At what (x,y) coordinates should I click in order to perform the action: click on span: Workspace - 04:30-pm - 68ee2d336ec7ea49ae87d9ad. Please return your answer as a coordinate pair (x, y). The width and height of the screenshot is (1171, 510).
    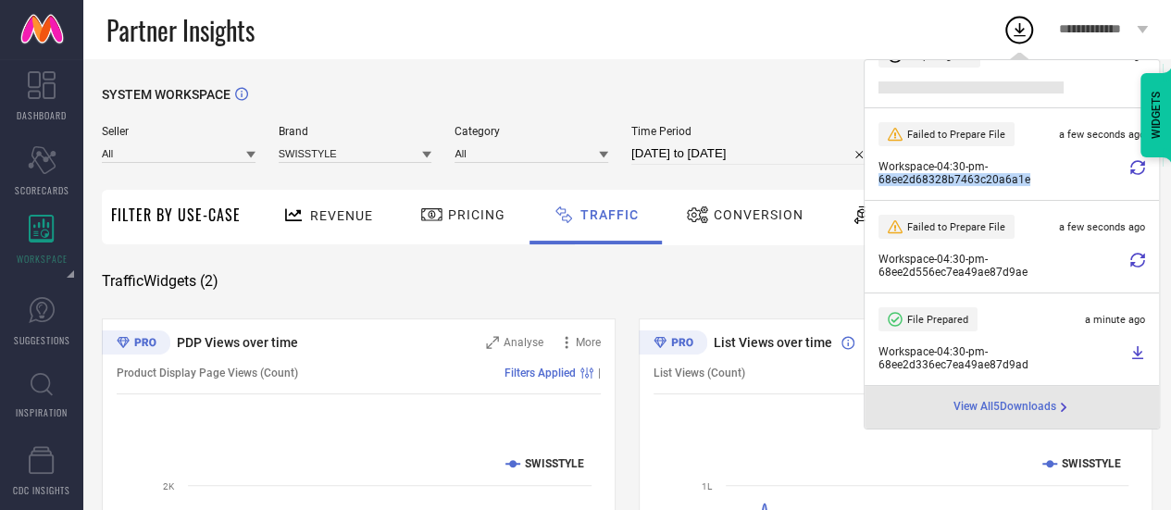
    Looking at the image, I should click on (1002, 358).